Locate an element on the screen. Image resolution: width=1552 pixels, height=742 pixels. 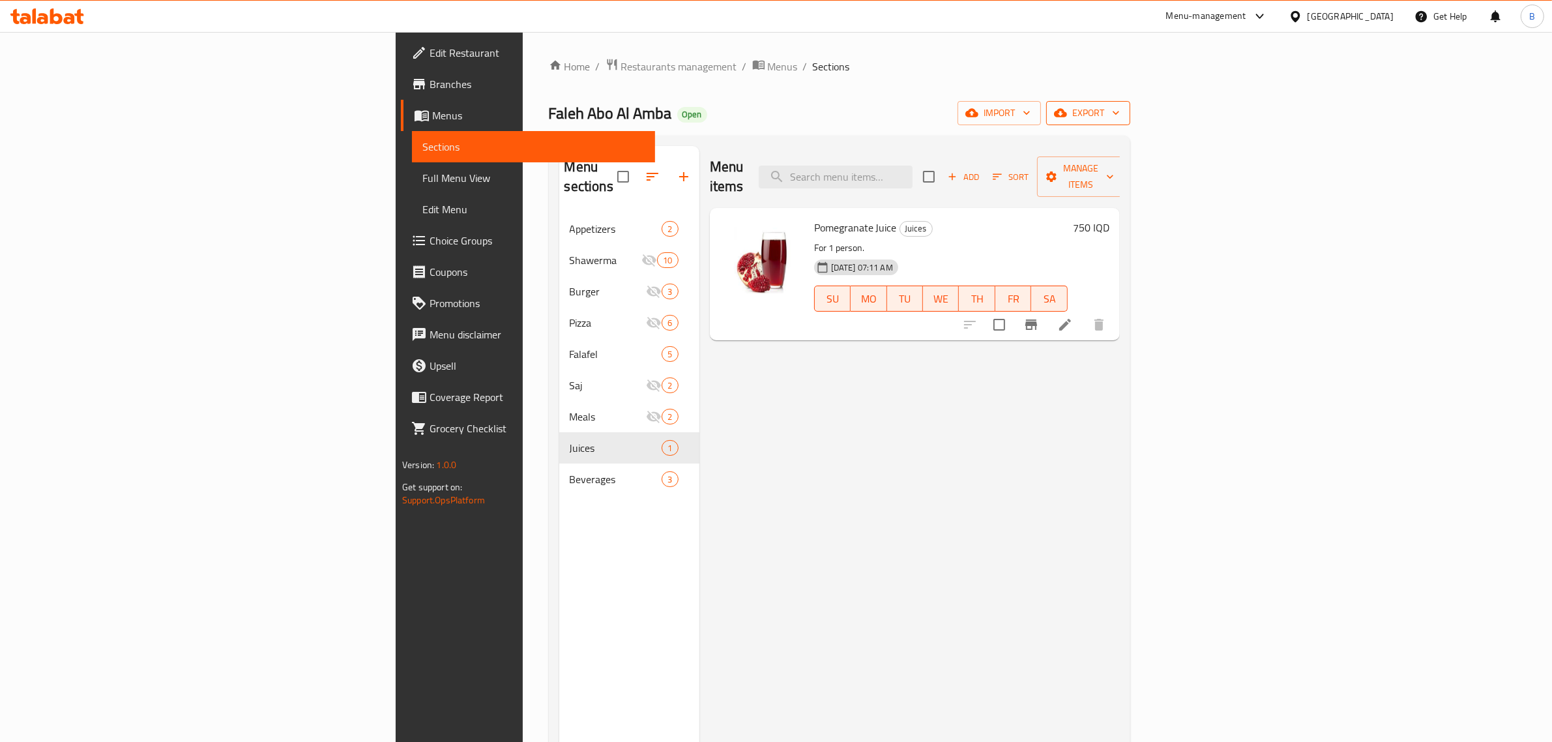
span: Beverages is located at coordinates (616, 479).